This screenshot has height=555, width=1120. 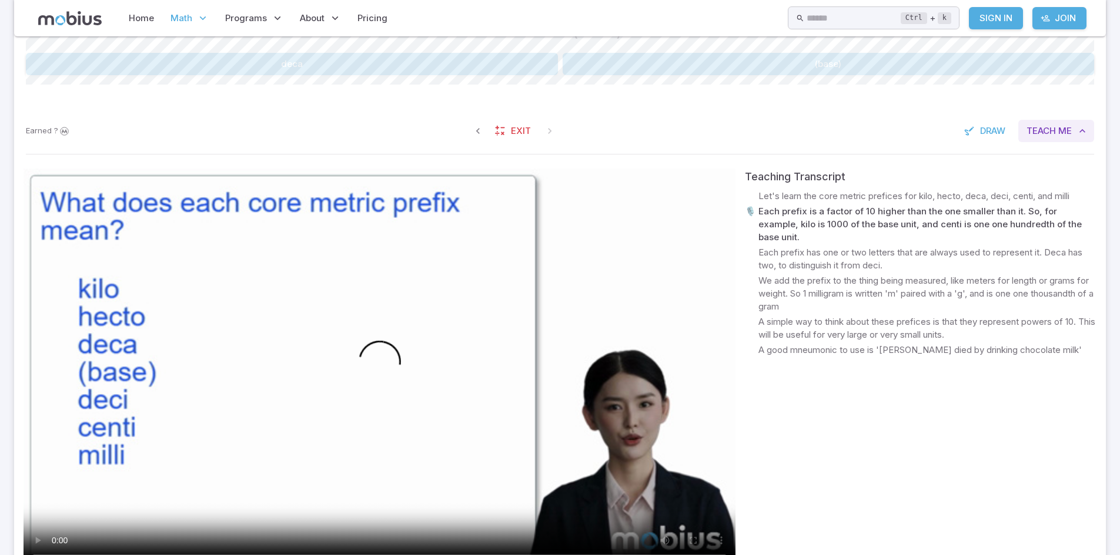 I want to click on p: Each prefix is a factor of 10 higher than the one smaller than it. So, for example, kilo is 1000 ..., so click(x=927, y=224).